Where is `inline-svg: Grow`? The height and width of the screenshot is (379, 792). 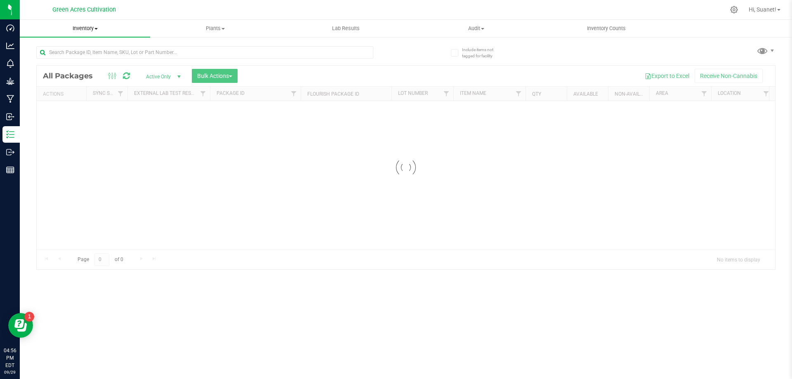
inline-svg: Grow is located at coordinates (10, 81).